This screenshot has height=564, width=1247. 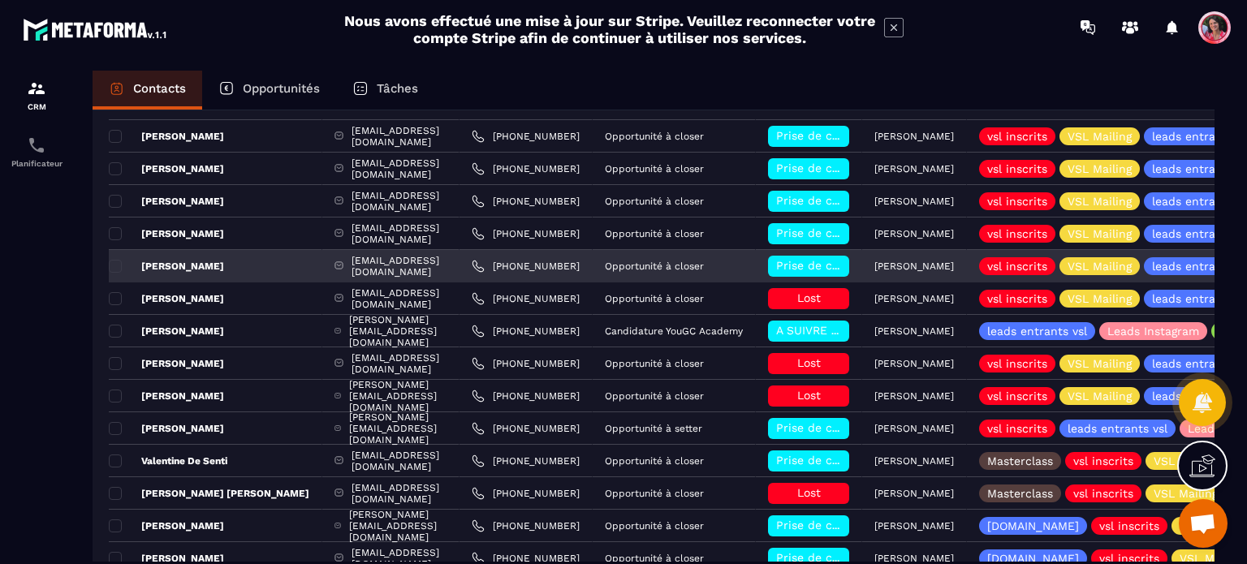 What do you see at coordinates (37, 152) in the screenshot?
I see `a: schedulerschedulerPlanificateur` at bounding box center [37, 152].